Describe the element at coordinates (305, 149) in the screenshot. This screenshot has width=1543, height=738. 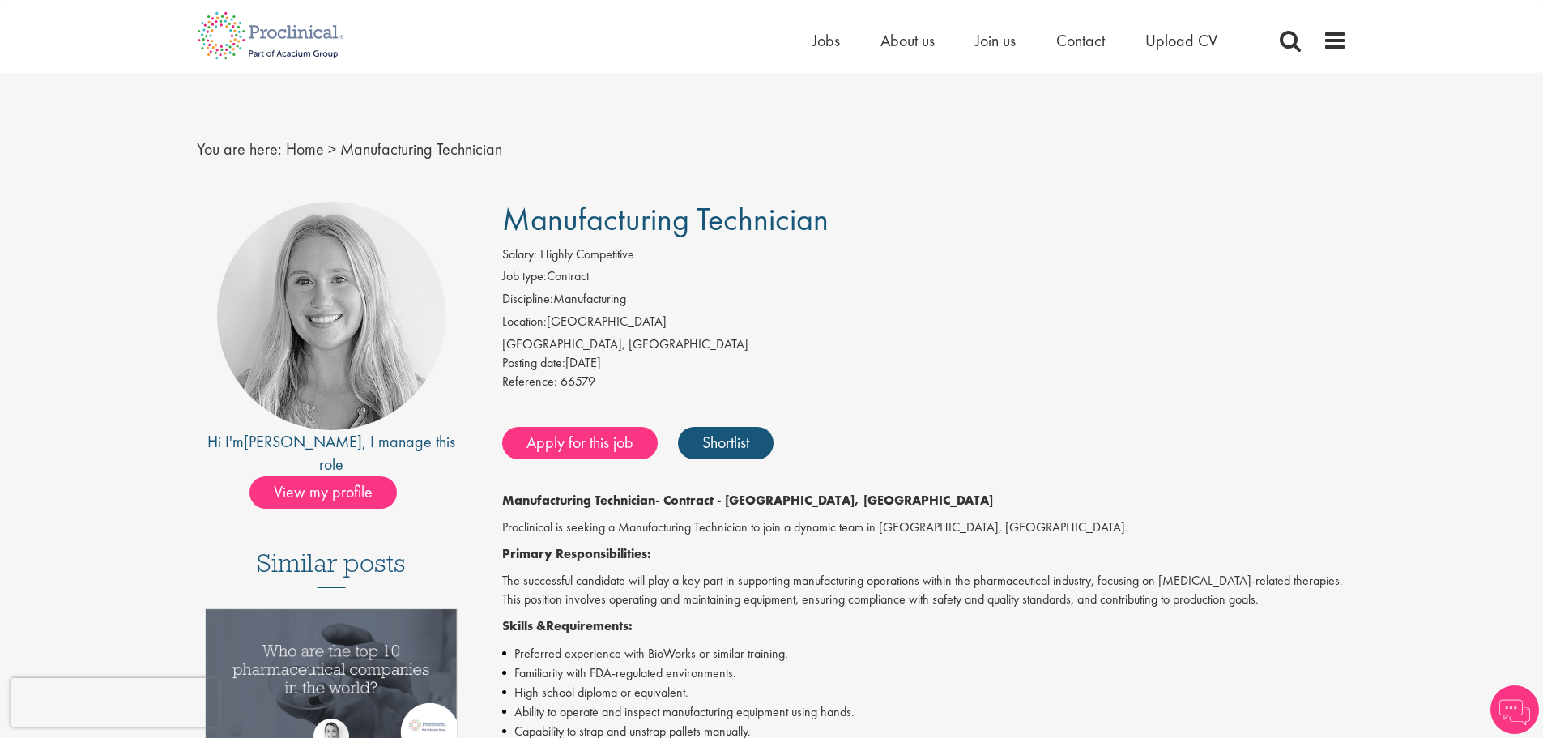
I see `a: breadcrumb link` at that location.